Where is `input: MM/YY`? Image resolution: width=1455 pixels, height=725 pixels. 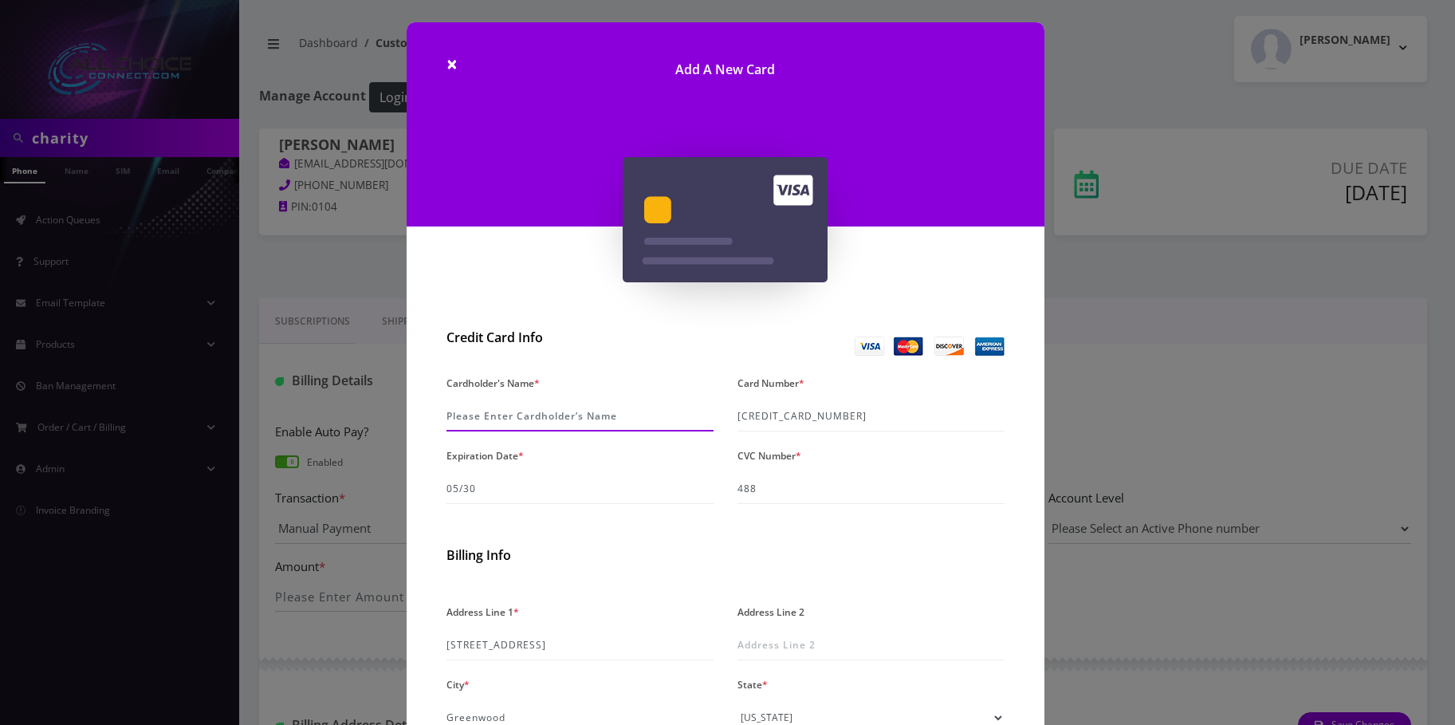
input: MM/YY is located at coordinates (580, 489).